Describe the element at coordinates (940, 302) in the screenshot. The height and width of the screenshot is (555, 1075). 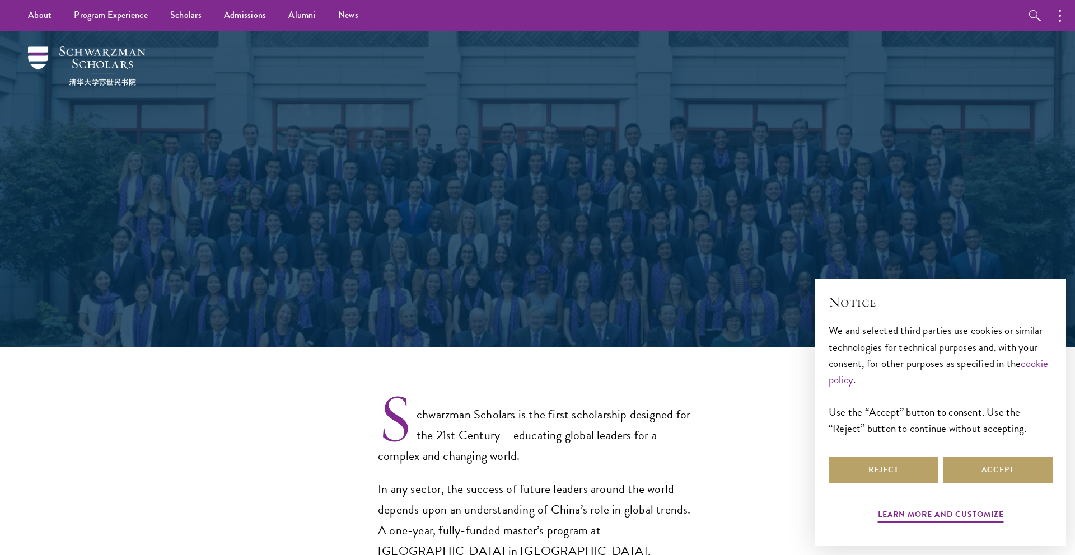
I see `h2: Notice` at that location.